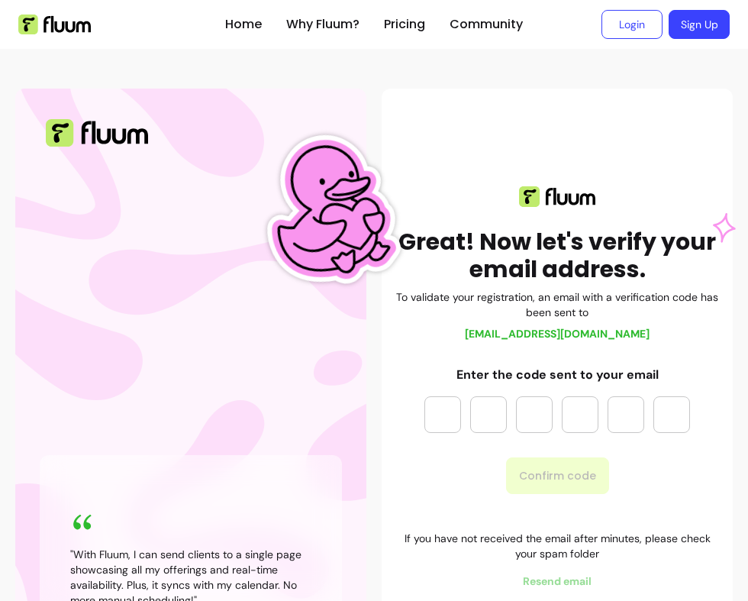 Image resolution: width=748 pixels, height=601 pixels. I want to click on a: Community, so click(486, 24).